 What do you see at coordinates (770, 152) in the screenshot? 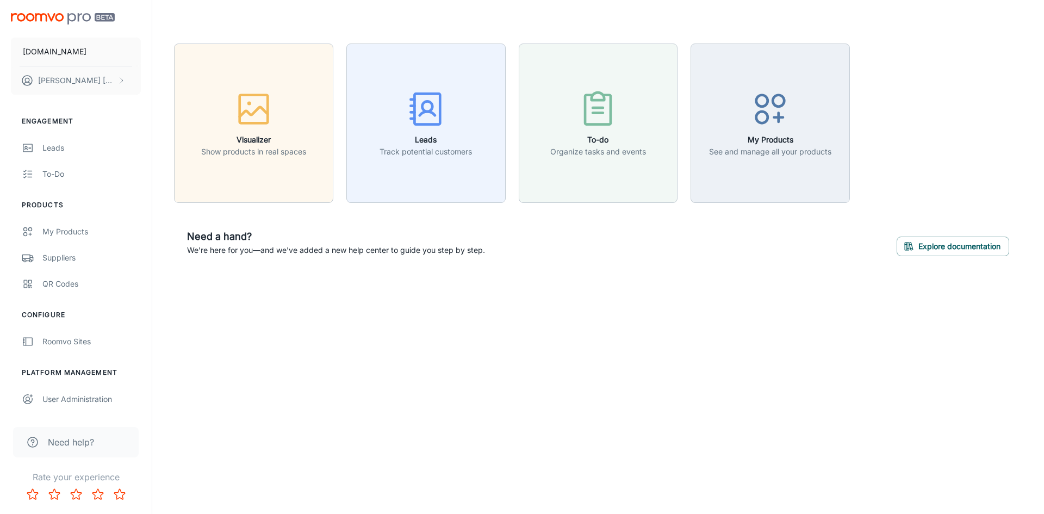
I see `p: See and manage all your products` at bounding box center [770, 152].